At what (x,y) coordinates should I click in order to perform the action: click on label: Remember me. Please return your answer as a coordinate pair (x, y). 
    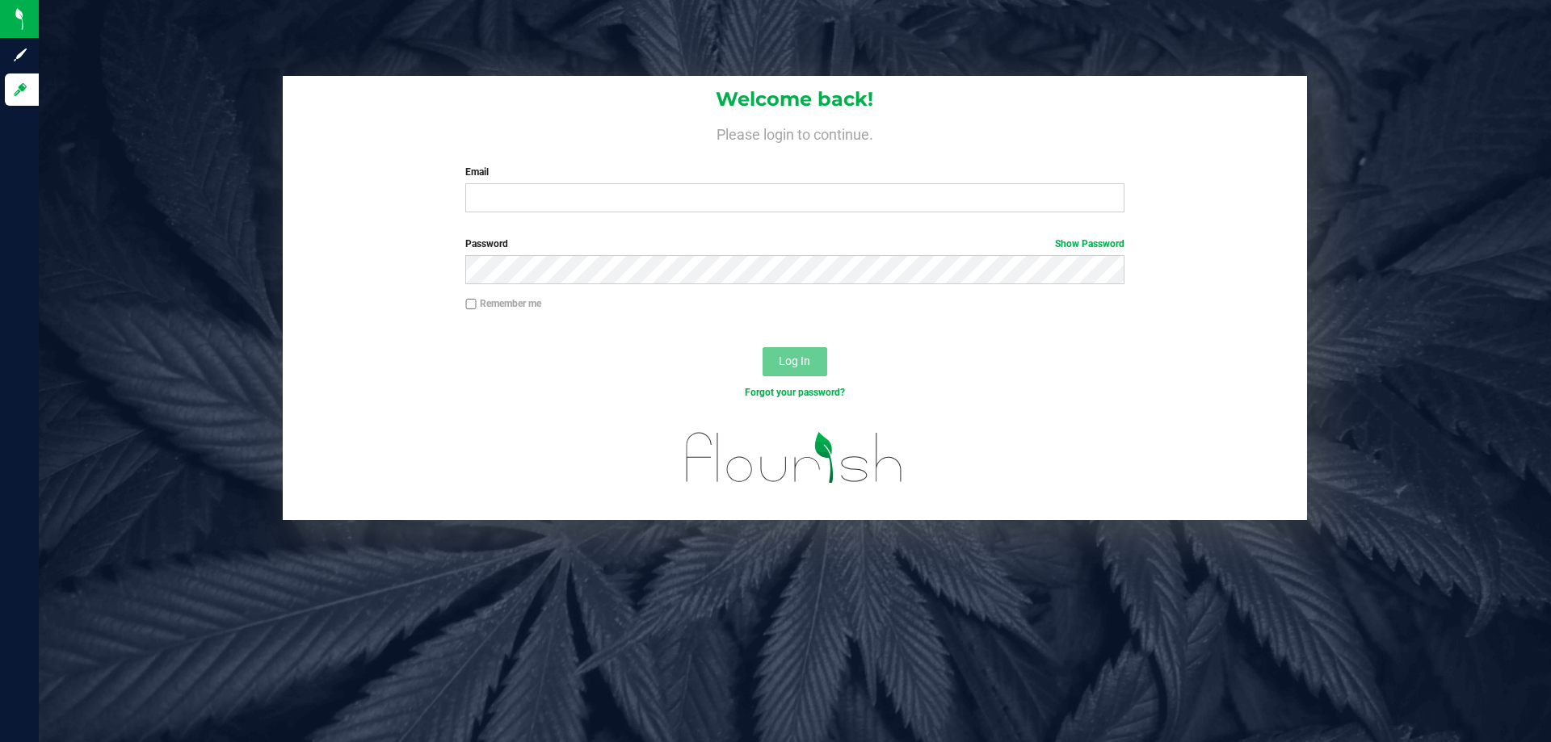
    Looking at the image, I should click on (503, 304).